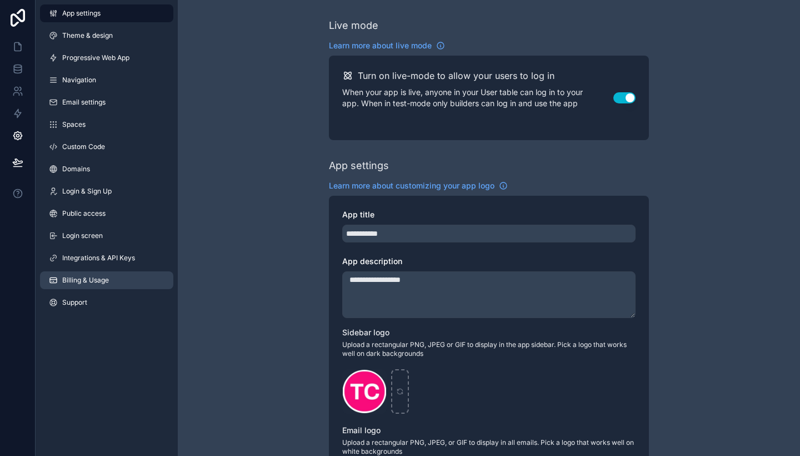 This screenshot has width=800, height=456. Describe the element at coordinates (107, 280) in the screenshot. I see `a: Billing & Usage` at that location.